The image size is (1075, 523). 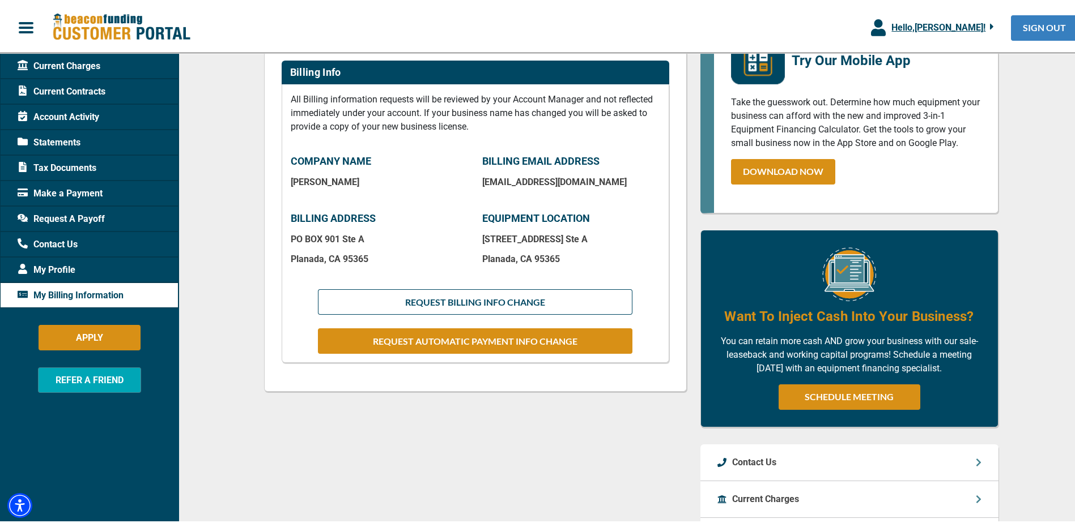 What do you see at coordinates (380, 237) in the screenshot?
I see `p: PO BOX 901 Ste A` at bounding box center [380, 237].